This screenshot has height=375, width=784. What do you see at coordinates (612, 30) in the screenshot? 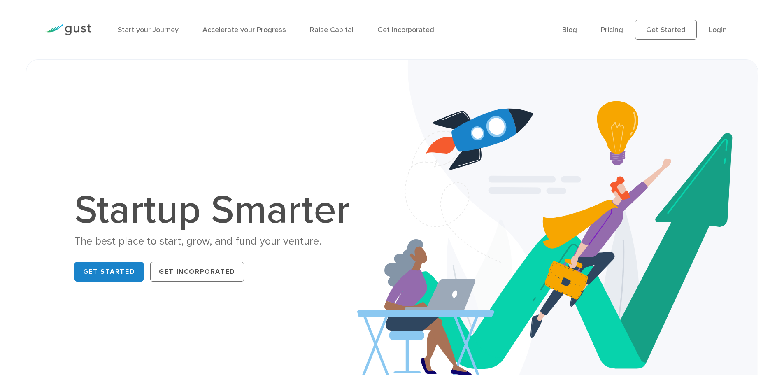
I see `a: Pricing` at bounding box center [612, 30].